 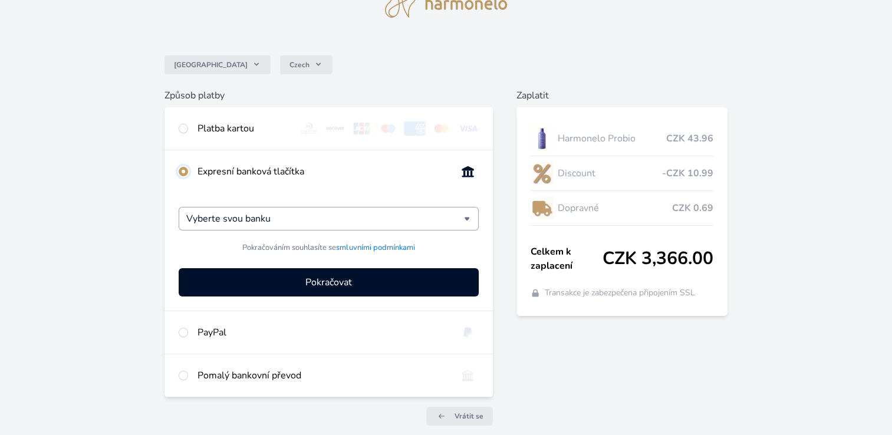 What do you see at coordinates (622, 96) in the screenshot?
I see `h6: Zaplatit` at bounding box center [622, 96].